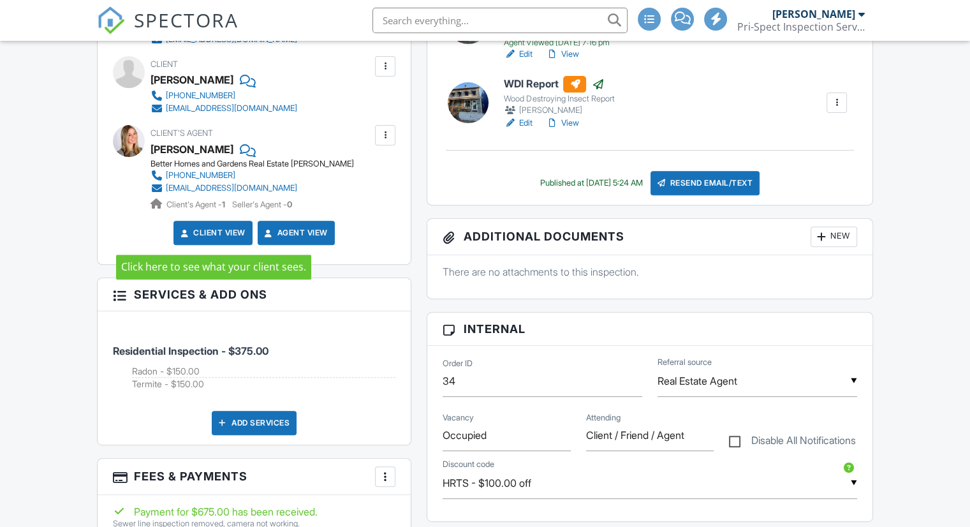  I want to click on label: Vacancy, so click(458, 418).